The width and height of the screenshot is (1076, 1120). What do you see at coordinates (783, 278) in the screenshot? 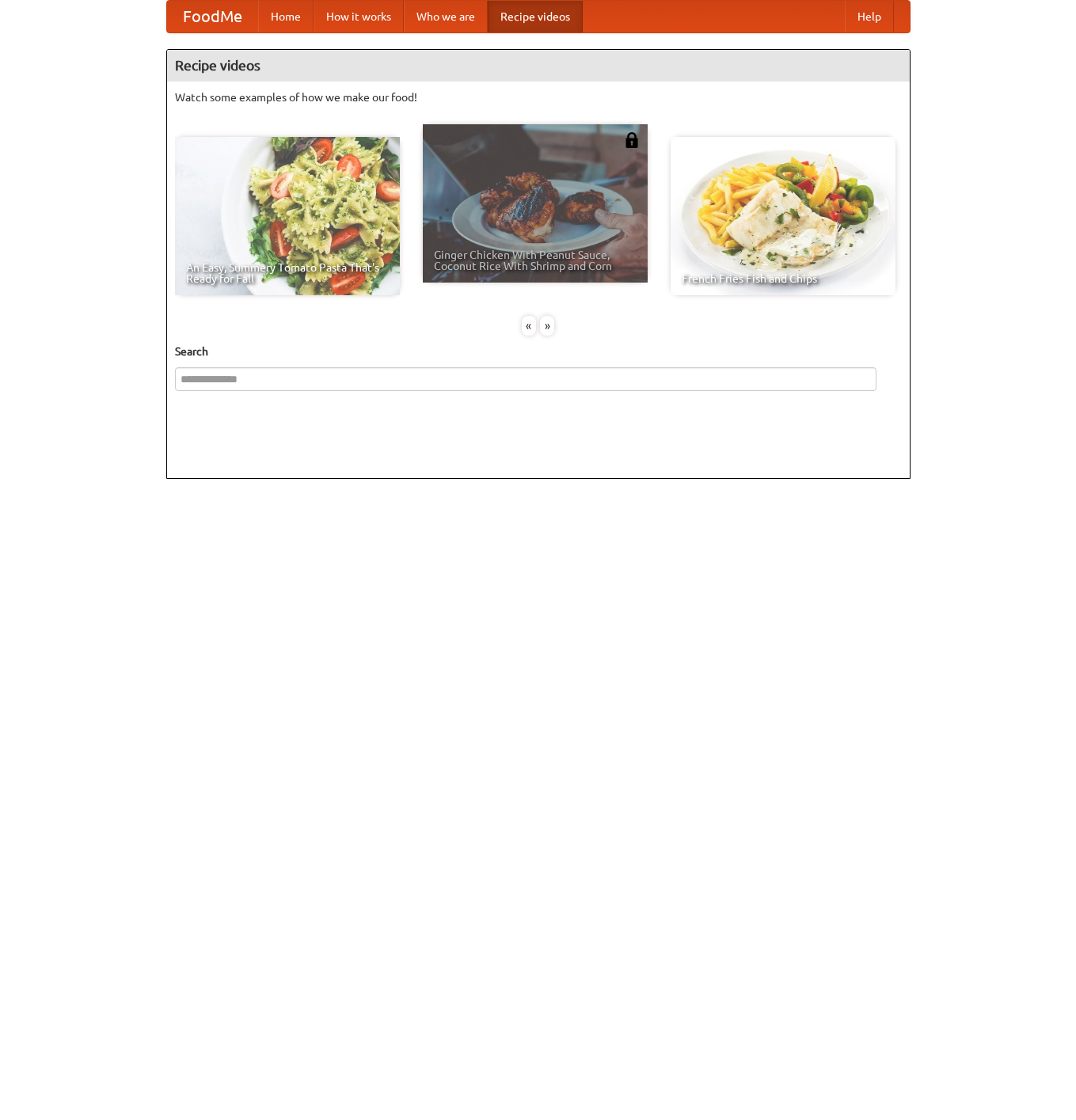
I see `span: French Fries Fish and Chips` at bounding box center [783, 278].